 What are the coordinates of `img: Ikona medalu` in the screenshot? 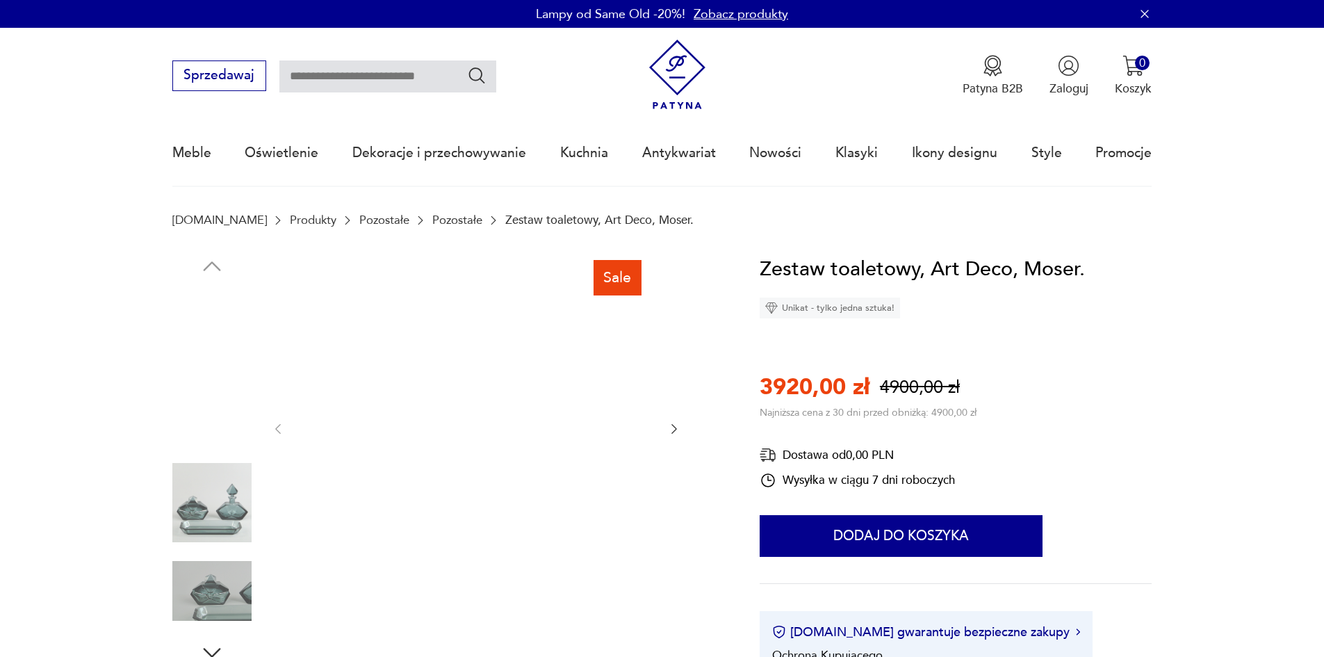 It's located at (992, 65).